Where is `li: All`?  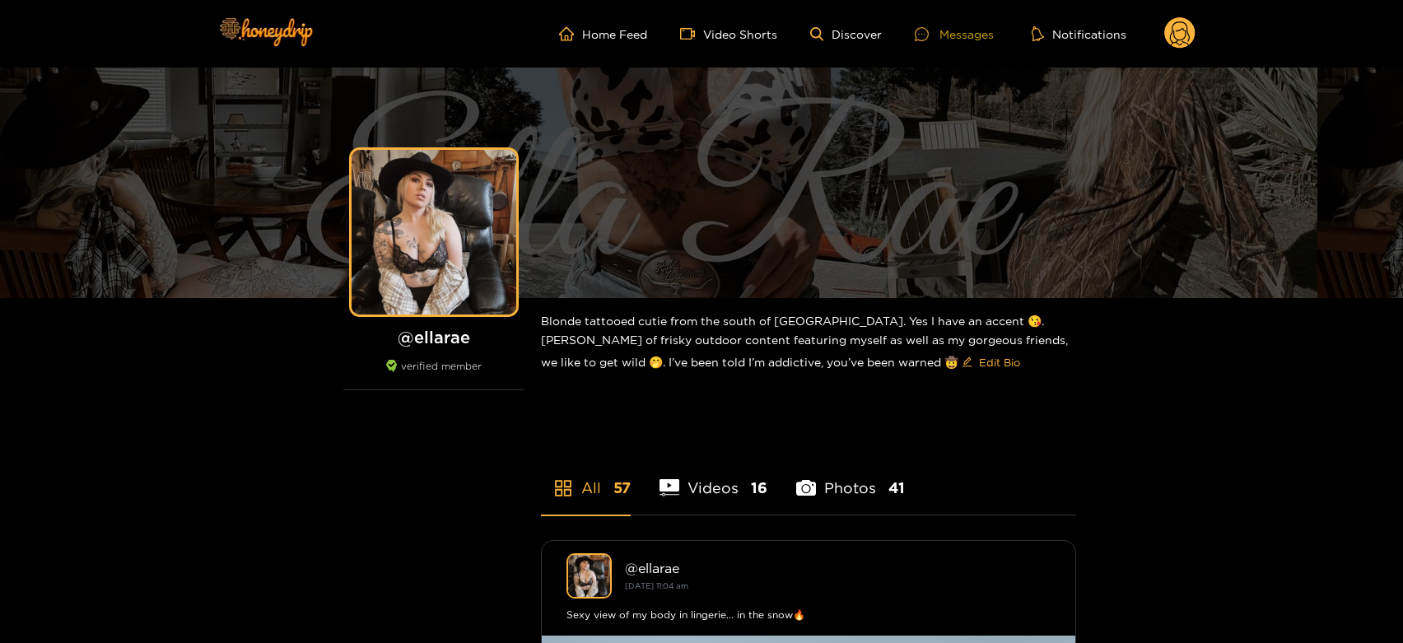
li: All is located at coordinates (585, 477).